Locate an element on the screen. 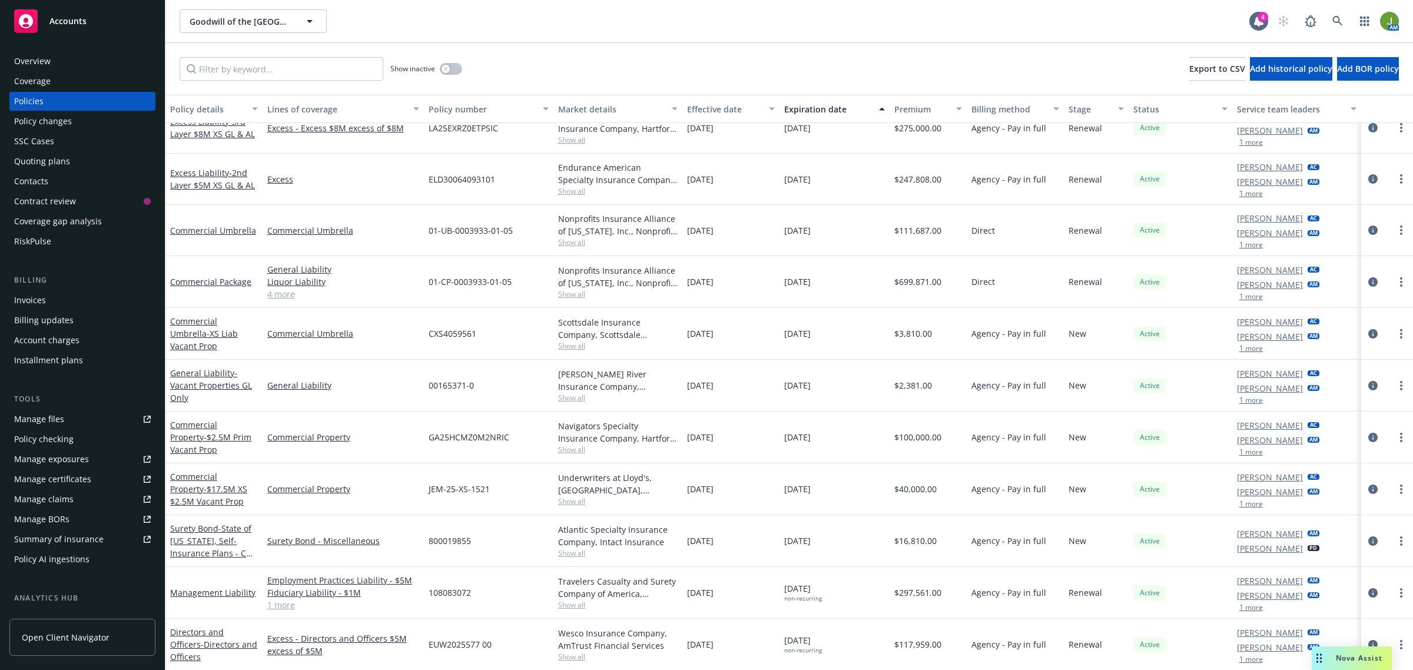 The image size is (1413, 670). span: - $17.5M XS $2.5M Vacant Prop is located at coordinates (208, 495).